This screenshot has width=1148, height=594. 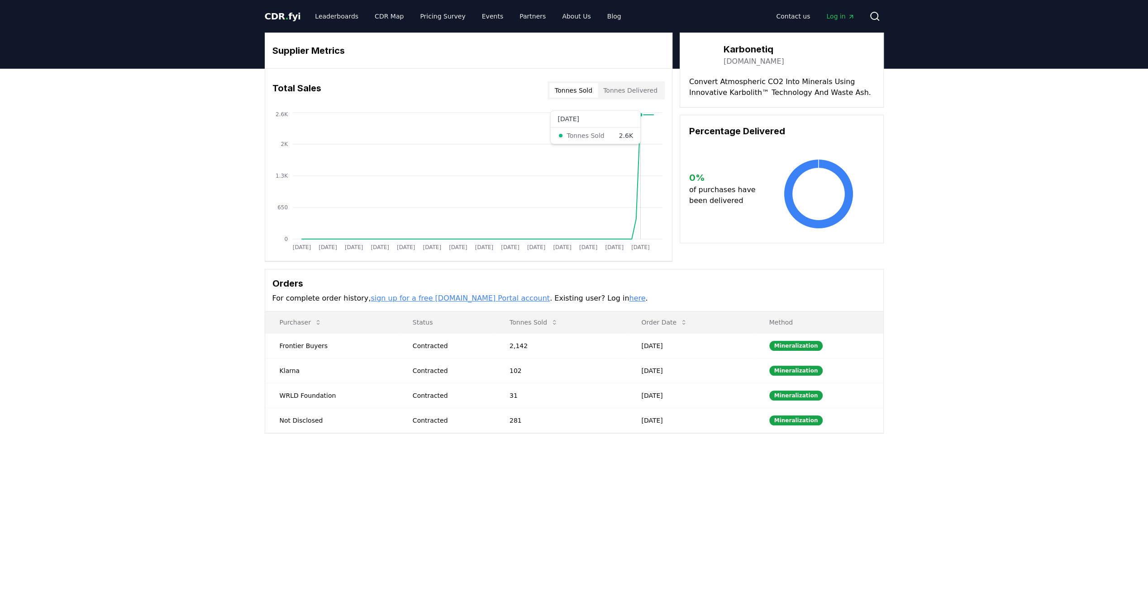 I want to click on td: 2,142, so click(x=560, y=346).